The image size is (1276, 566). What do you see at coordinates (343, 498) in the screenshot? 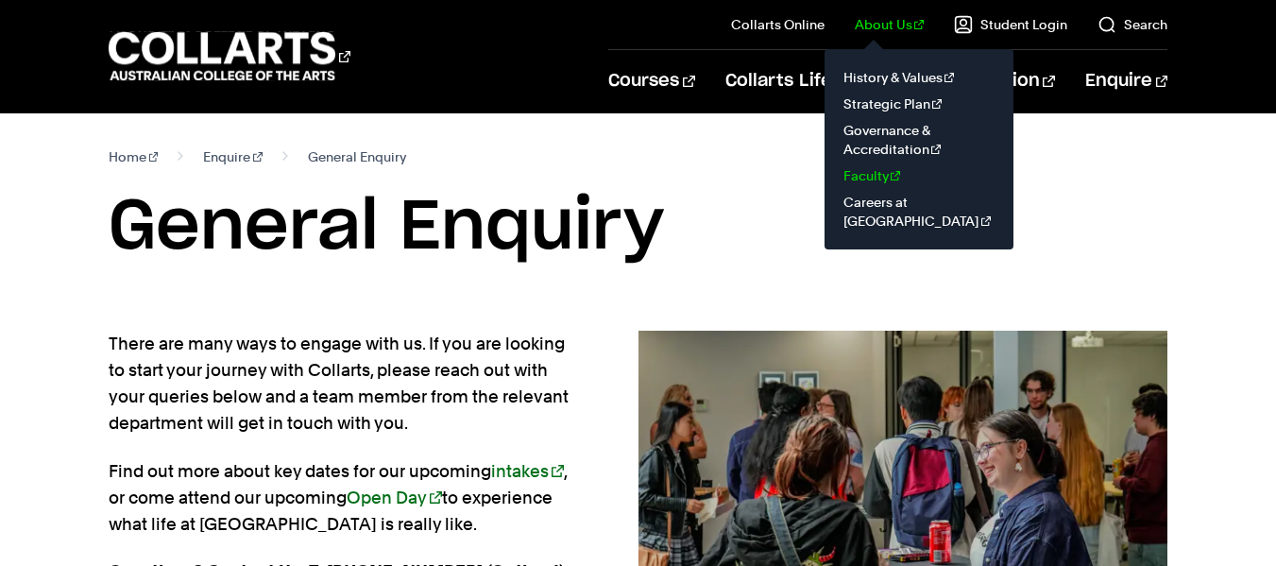
I see `p: Find out more about key dates for our upcoming , or come attend our upcoming to experience what l...` at bounding box center [343, 498].